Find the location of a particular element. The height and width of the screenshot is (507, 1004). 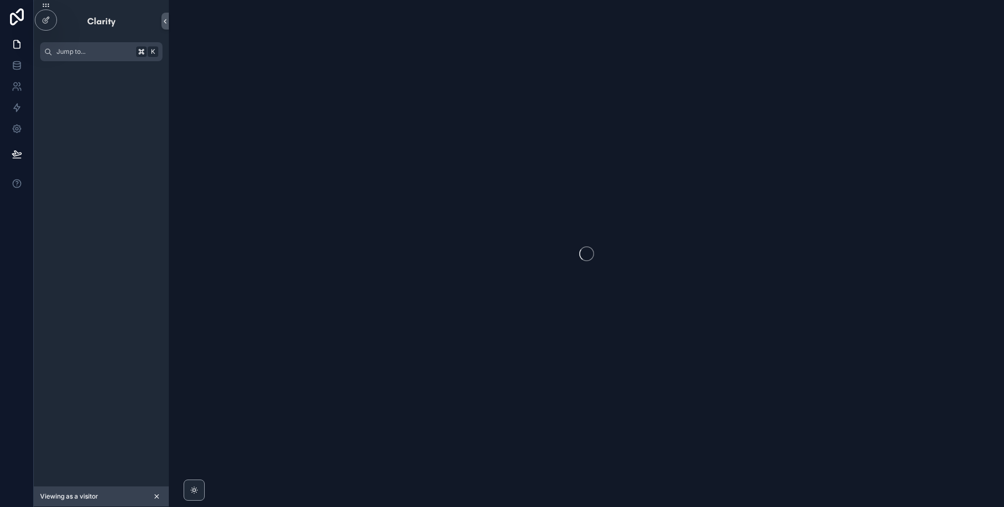

span: Viewing as a visitor is located at coordinates (69, 496).